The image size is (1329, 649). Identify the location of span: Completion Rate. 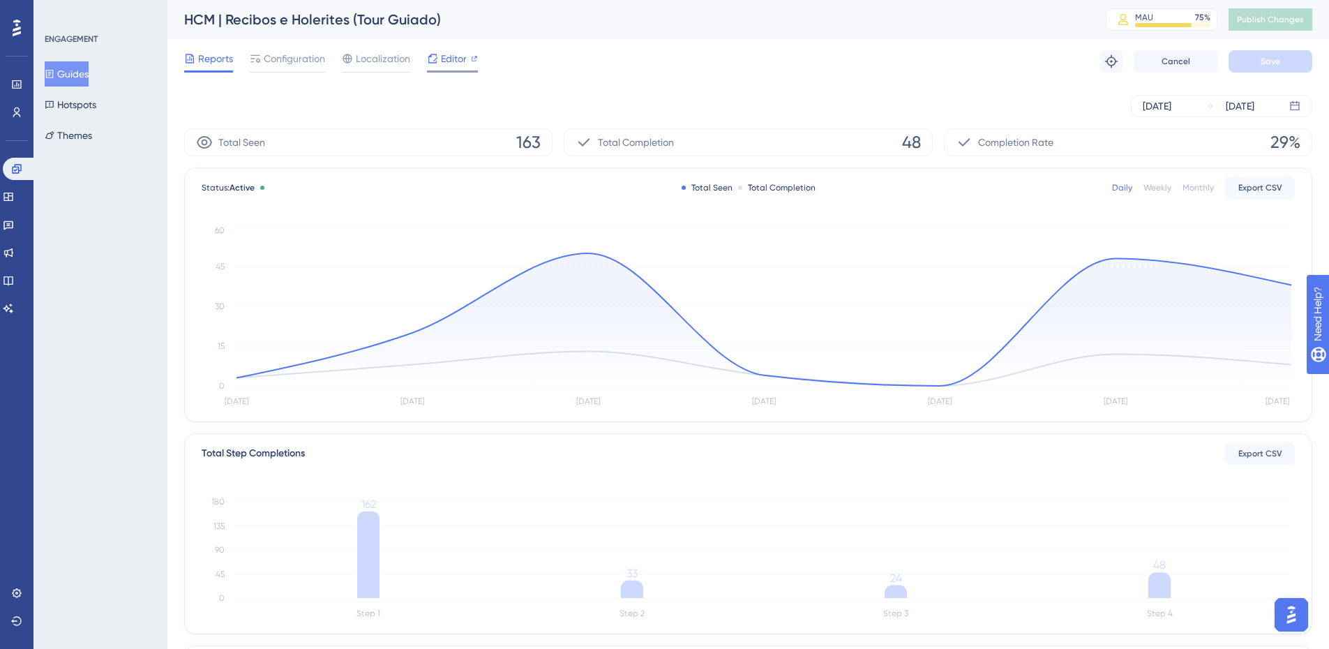
(1016, 142).